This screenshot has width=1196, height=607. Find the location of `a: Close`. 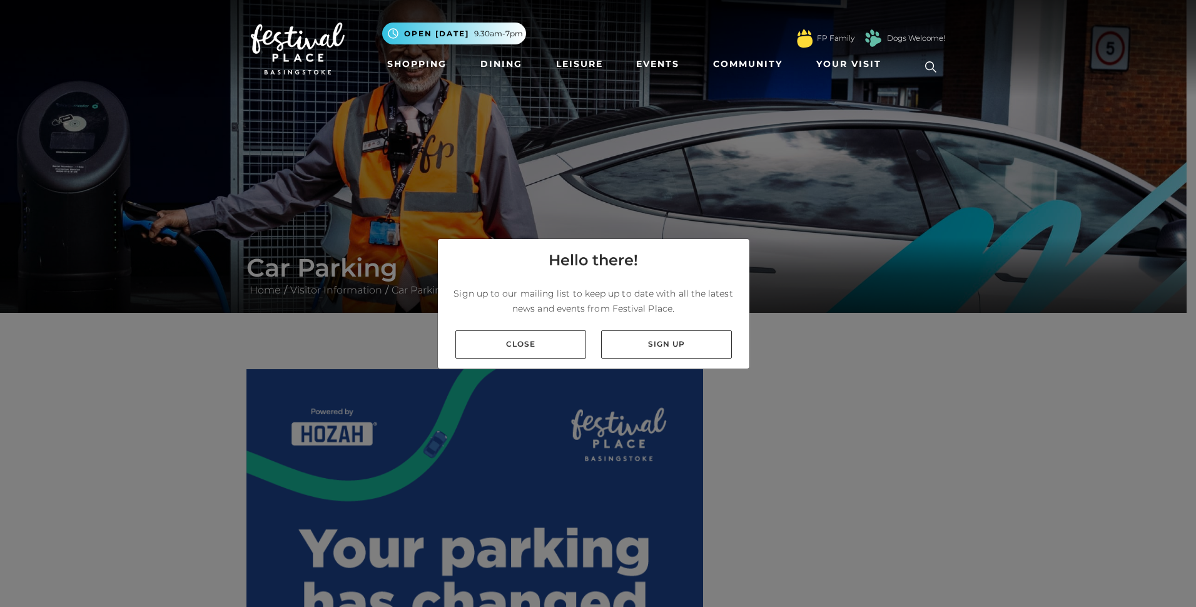

a: Close is located at coordinates (520, 344).